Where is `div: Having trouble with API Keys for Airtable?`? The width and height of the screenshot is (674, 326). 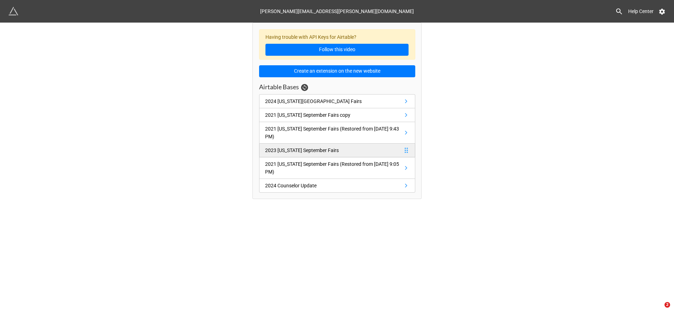 div: Having trouble with API Keys for Airtable? is located at coordinates (337, 44).